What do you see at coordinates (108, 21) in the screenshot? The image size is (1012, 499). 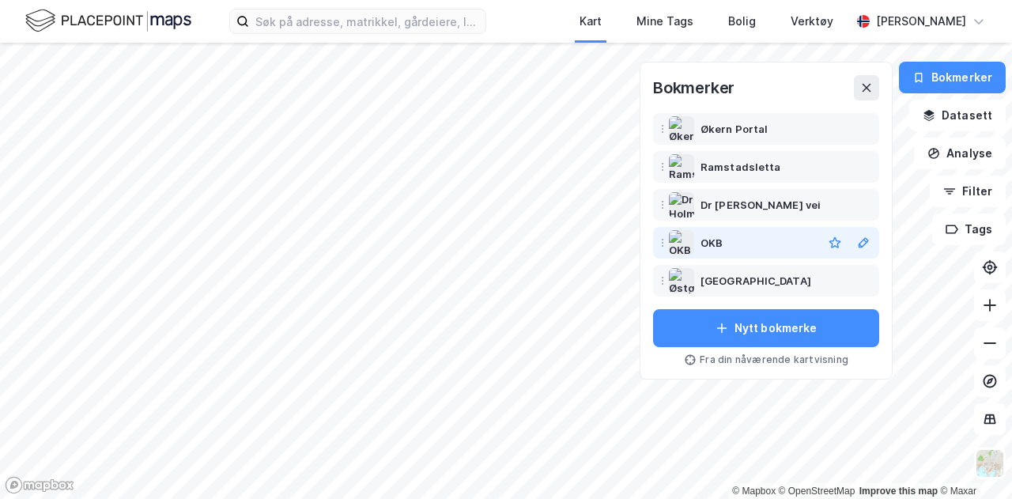 I see `img: logo.f888ab2527a4732fd821a326f86c7f29.svg` at bounding box center [108, 21].